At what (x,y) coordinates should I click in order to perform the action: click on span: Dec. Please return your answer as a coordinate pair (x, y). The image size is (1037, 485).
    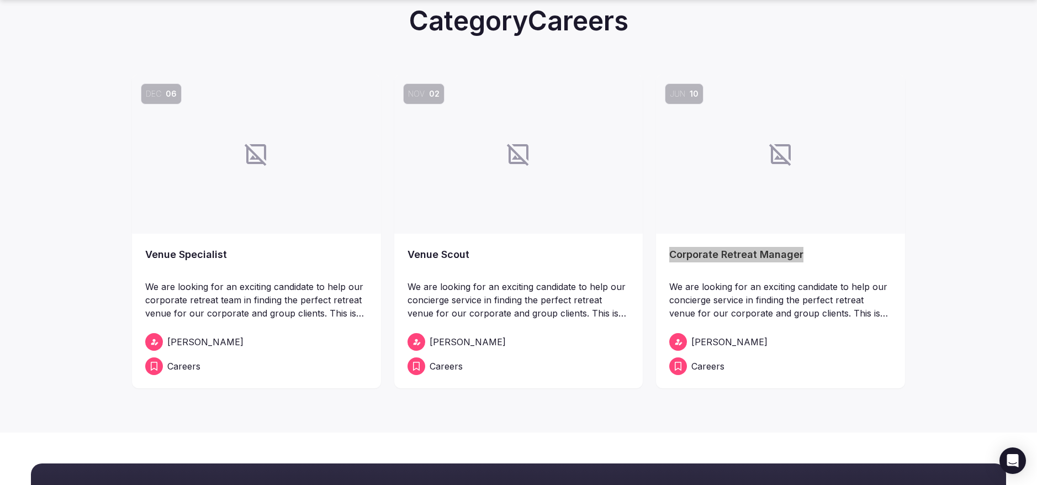
    Looking at the image, I should click on (154, 94).